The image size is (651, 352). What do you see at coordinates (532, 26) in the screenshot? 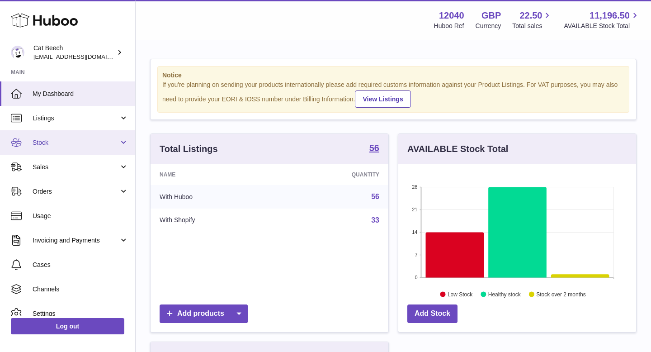
I see `span: Total sales` at bounding box center [532, 26].